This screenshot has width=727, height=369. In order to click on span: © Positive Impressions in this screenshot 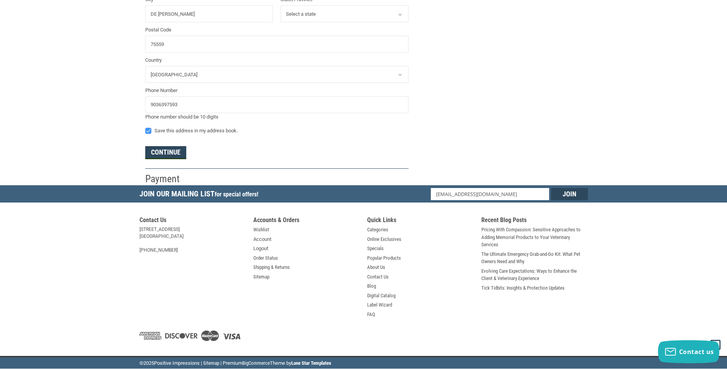, I will do `click(169, 363)`.